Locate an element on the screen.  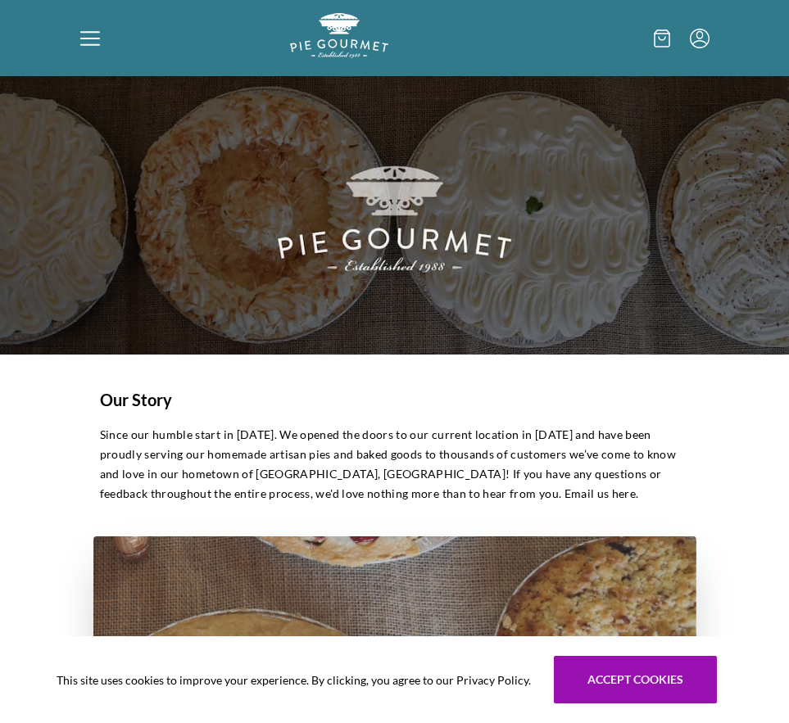
button: Menu is located at coordinates (699, 38).